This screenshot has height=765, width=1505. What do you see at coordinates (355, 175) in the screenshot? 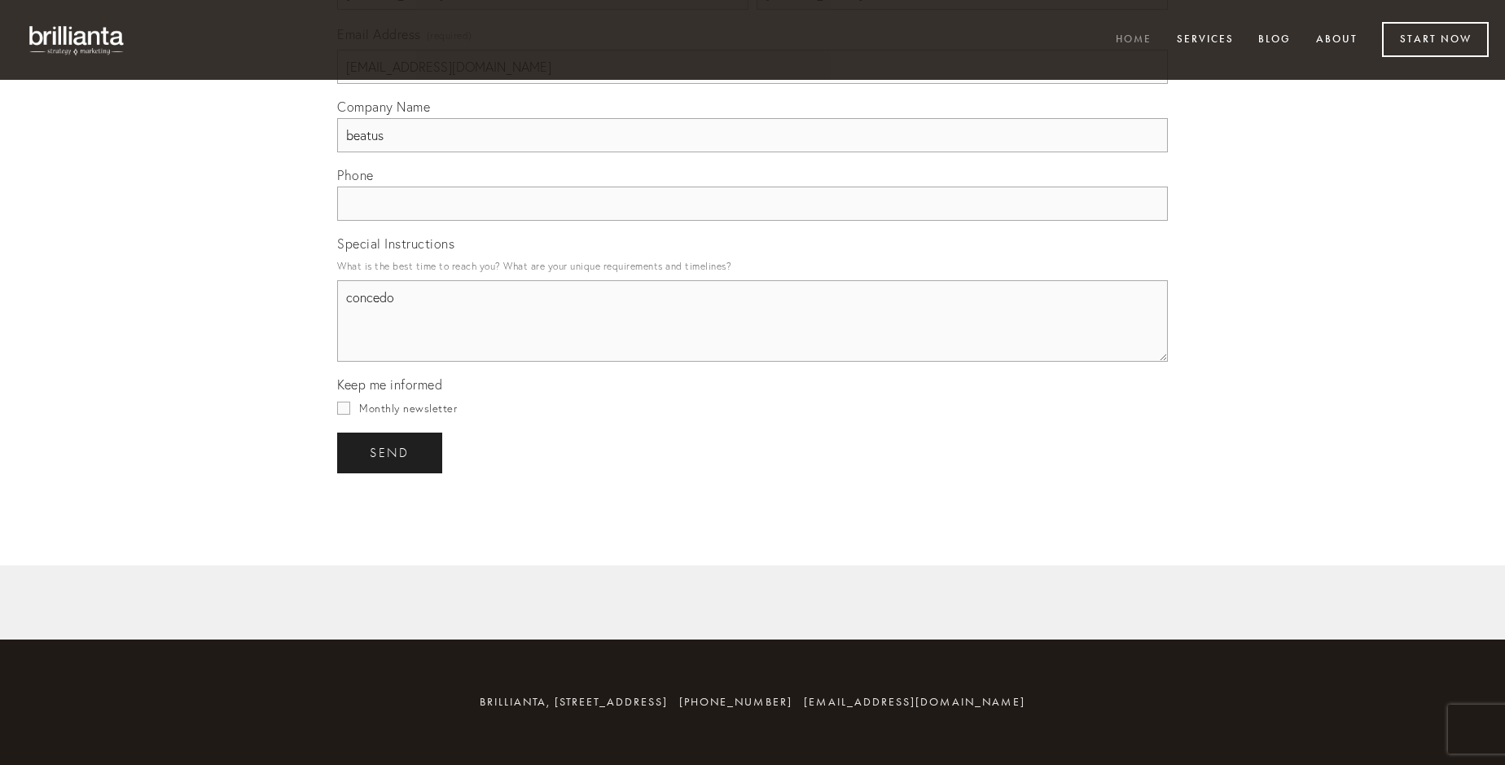
I see `span: Phone` at bounding box center [355, 175].